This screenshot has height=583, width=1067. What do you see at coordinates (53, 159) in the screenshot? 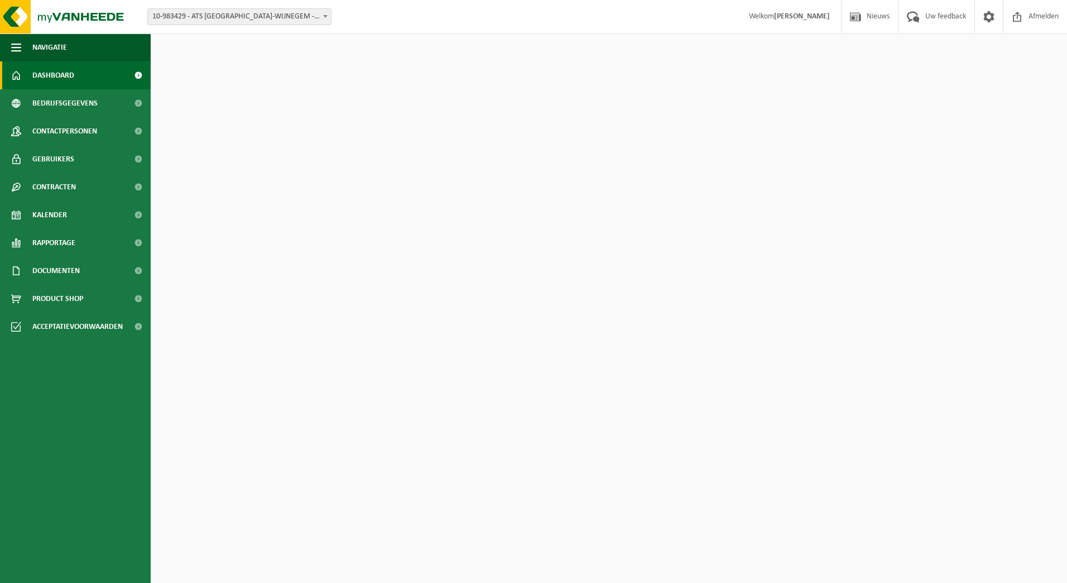
I see `span: Gebruikers` at bounding box center [53, 159].